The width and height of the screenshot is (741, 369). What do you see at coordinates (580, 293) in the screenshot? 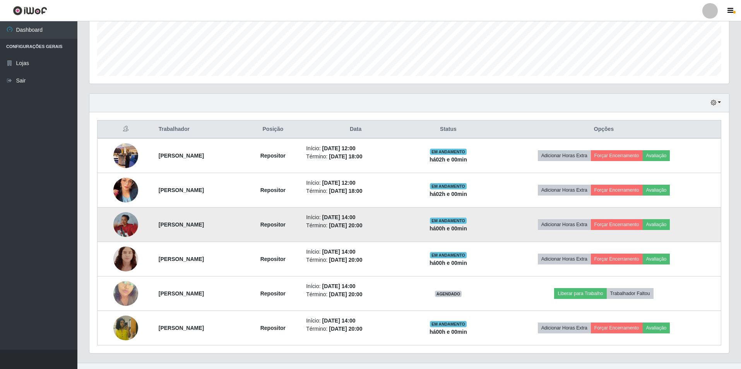
I see `button: Liberar para Trabalho` at bounding box center [580, 293].